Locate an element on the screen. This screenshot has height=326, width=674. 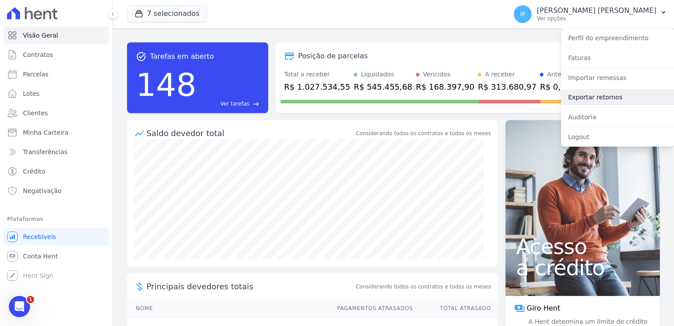
span: Giro Hent is located at coordinates (544, 308).